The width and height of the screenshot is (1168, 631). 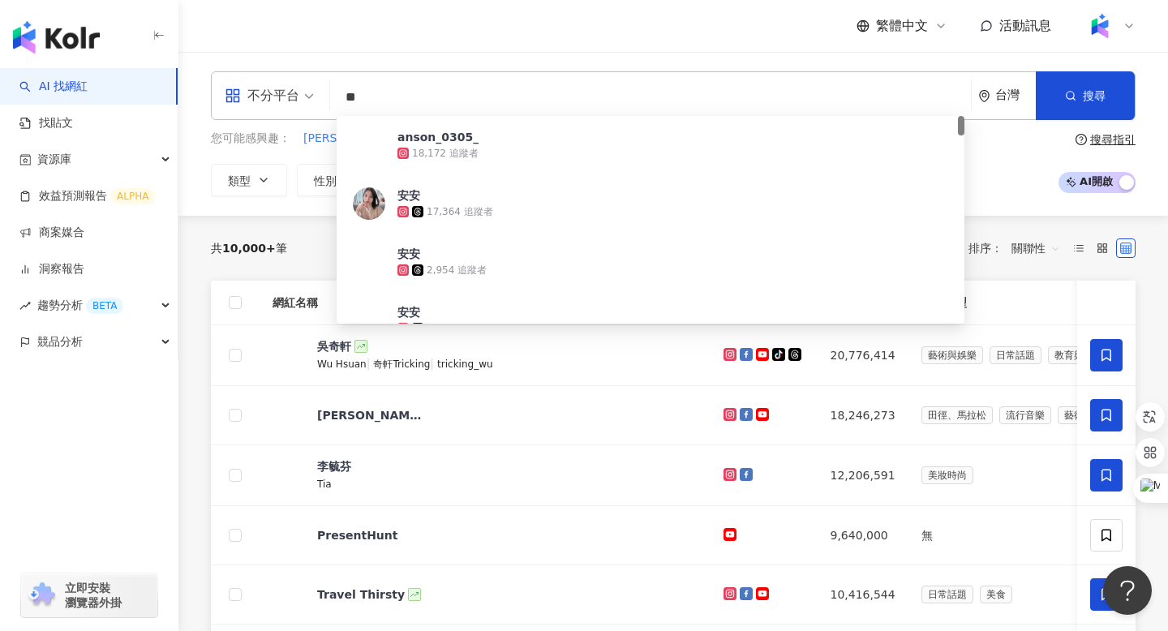 I want to click on td: 20,776,414, so click(x=863, y=355).